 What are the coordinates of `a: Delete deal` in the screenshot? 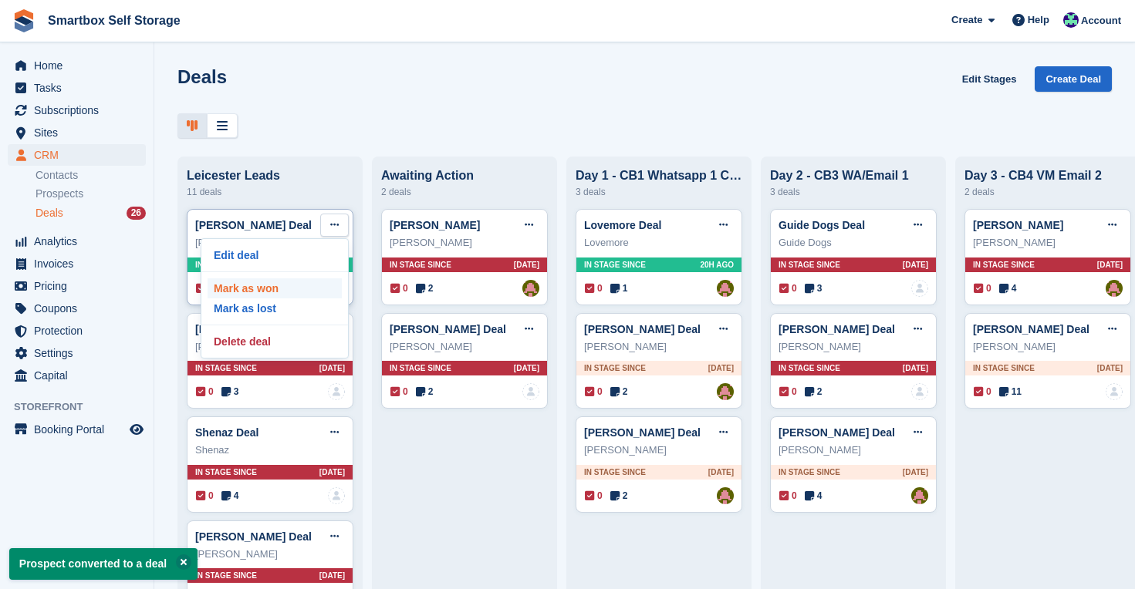 It's located at (275, 342).